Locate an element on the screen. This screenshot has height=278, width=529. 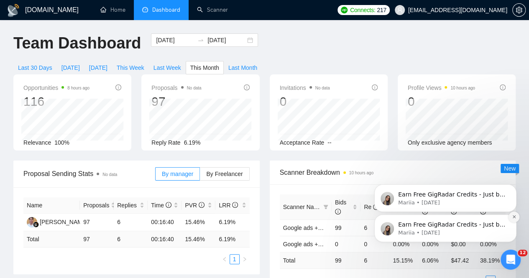
span: 217 is located at coordinates (382, 10).